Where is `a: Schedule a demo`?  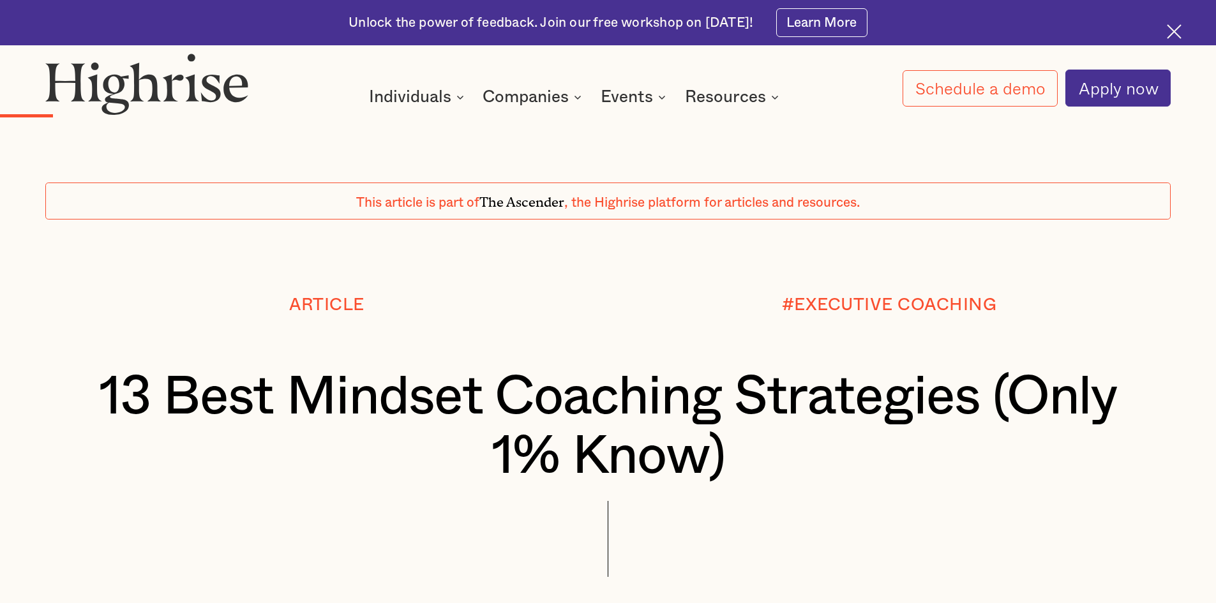
a: Schedule a demo is located at coordinates (980, 88).